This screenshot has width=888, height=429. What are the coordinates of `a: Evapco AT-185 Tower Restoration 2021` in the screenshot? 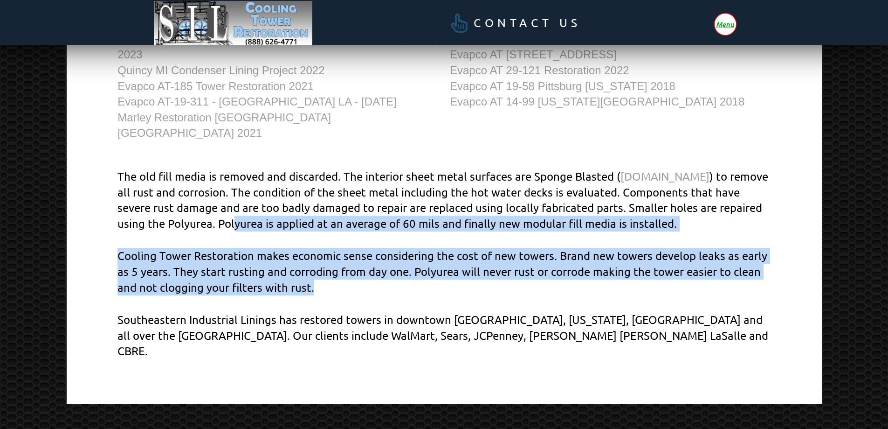 It's located at (215, 86).